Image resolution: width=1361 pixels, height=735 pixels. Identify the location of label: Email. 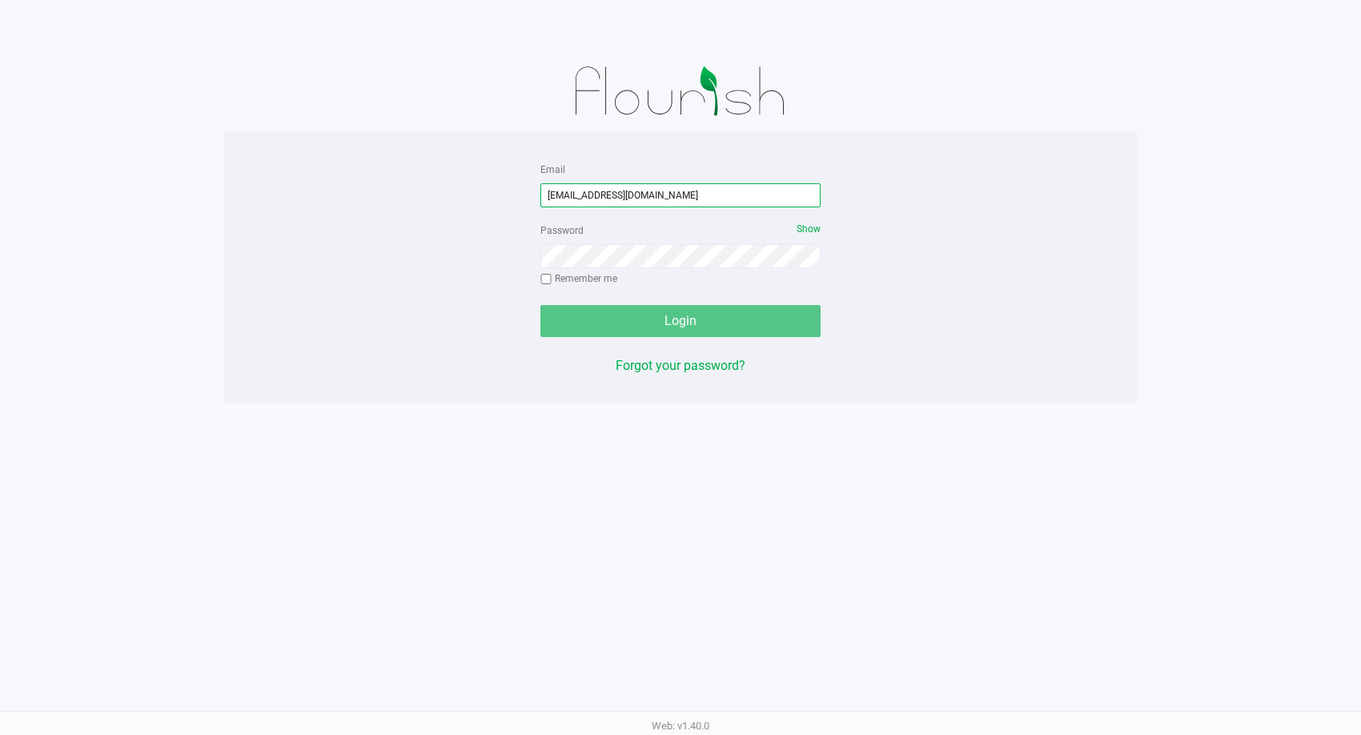
(553, 170).